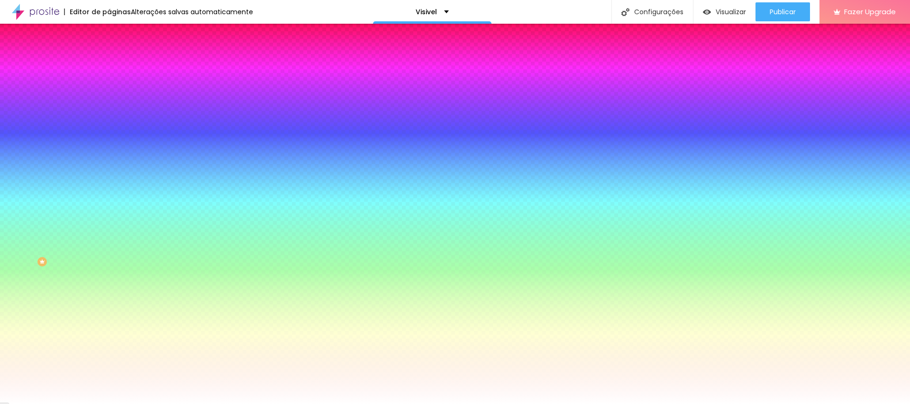  What do you see at coordinates (783, 12) in the screenshot?
I see `span: Publicar` at bounding box center [783, 12].